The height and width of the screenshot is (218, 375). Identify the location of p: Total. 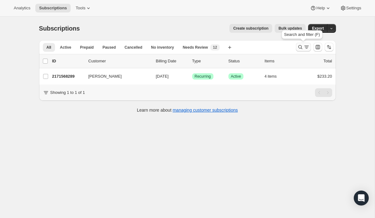
(327, 61).